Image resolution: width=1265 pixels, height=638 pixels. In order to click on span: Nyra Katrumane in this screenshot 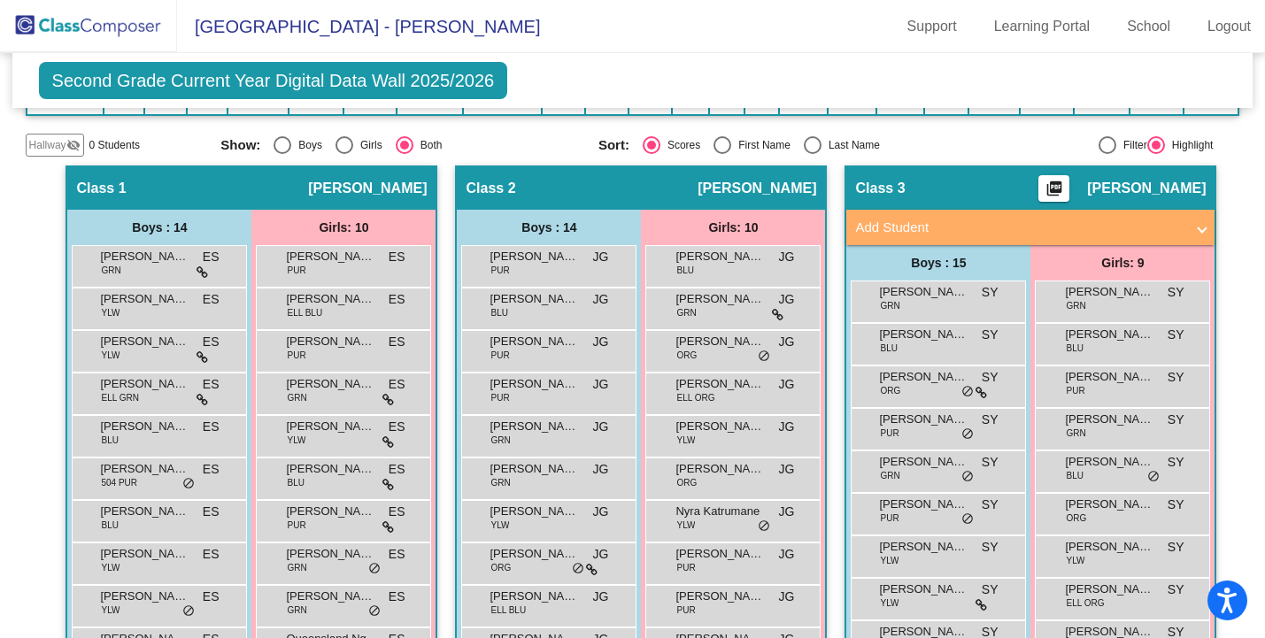, I will do `click(720, 512)`.